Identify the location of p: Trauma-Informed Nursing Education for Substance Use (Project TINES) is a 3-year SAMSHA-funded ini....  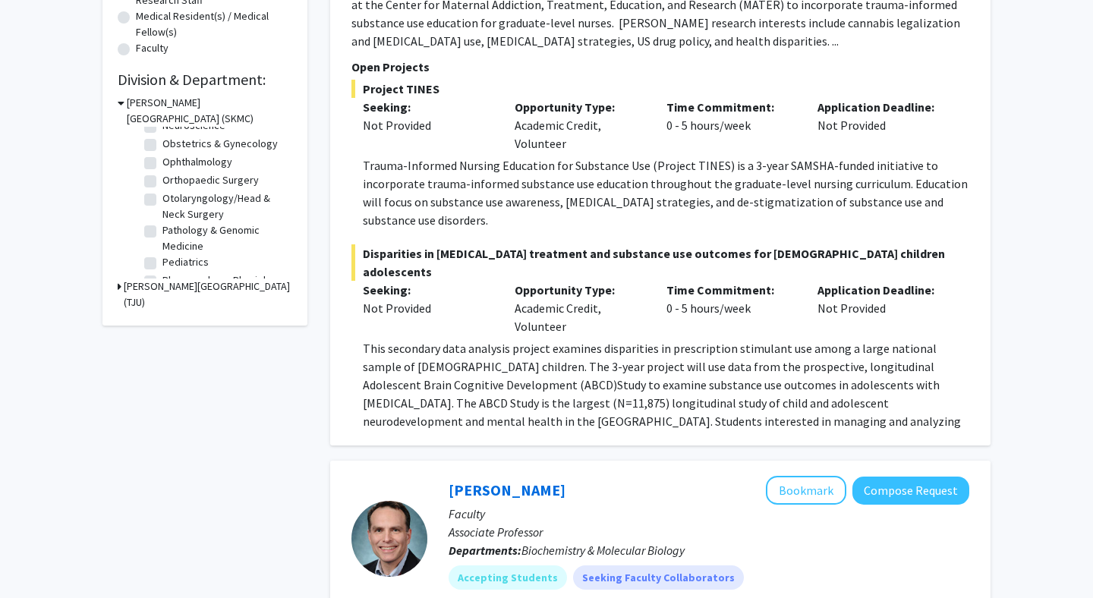
(666, 193).